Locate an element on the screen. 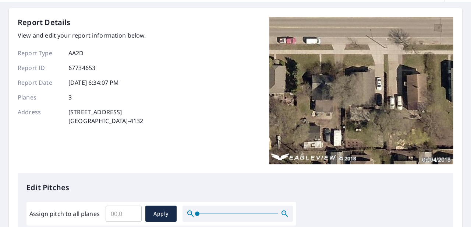  p: Report Details is located at coordinates (44, 22).